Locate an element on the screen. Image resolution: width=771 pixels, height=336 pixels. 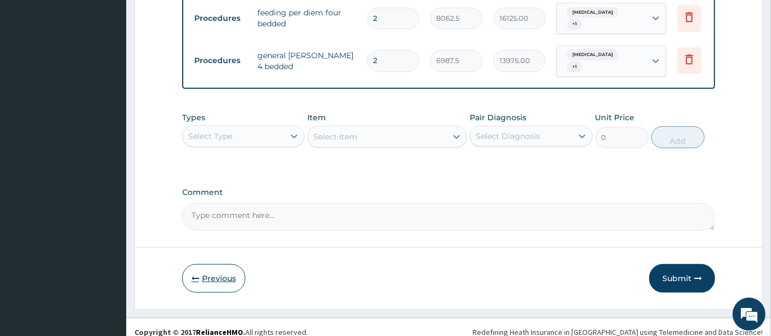
button: Submit is located at coordinates (682, 278).